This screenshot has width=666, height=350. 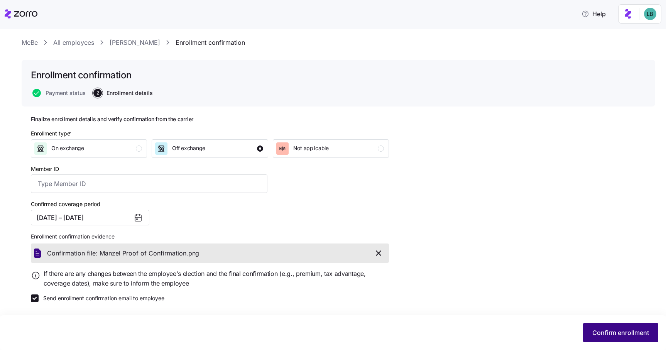 I want to click on label: Send enrollment confirmation email to employee, so click(x=101, y=298).